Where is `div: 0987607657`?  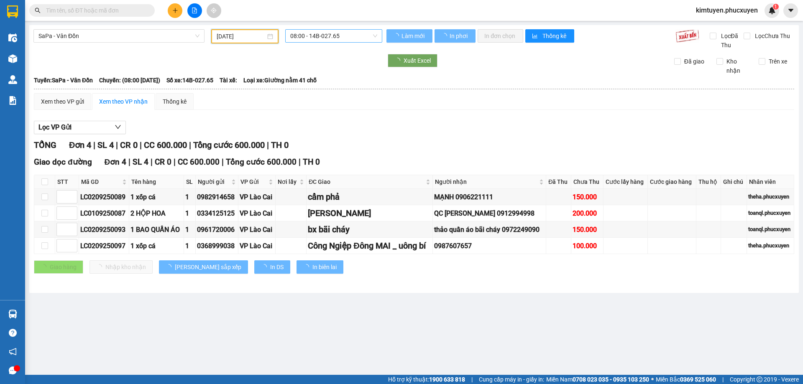
div: 0987607657 is located at coordinates (489, 246).